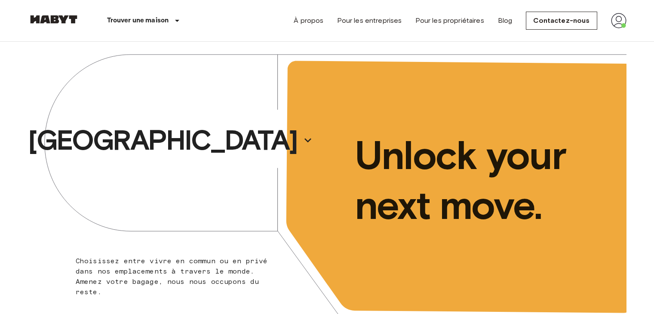 The height and width of the screenshot is (314, 654). What do you see at coordinates (138, 21) in the screenshot?
I see `p: Trouver une maison` at bounding box center [138, 21].